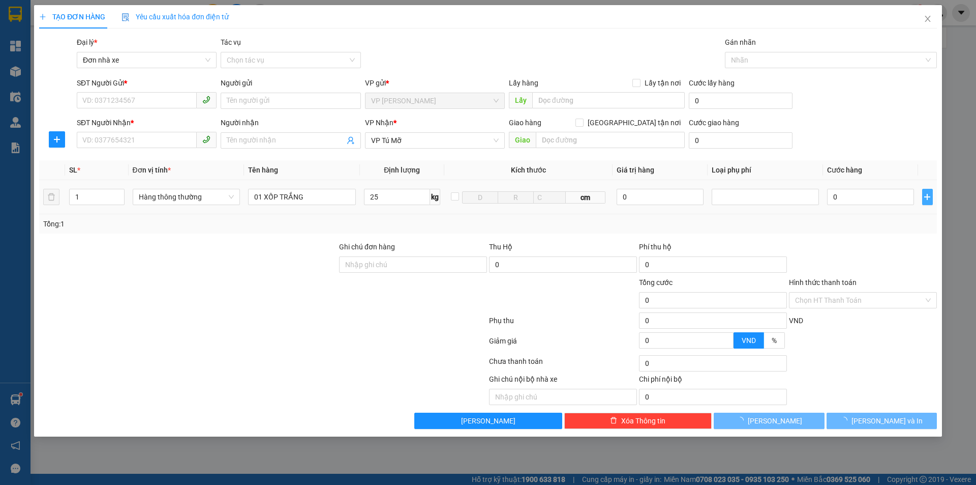  What do you see at coordinates (290, 83) in the screenshot?
I see `div: Người gửi` at bounding box center [290, 83].